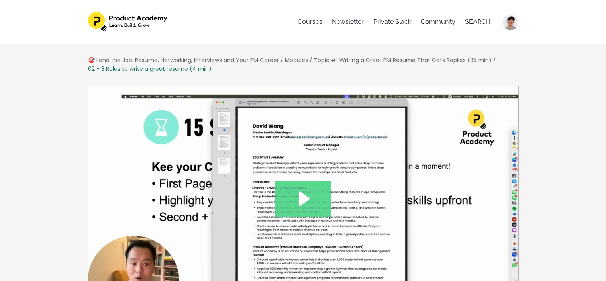 The width and height of the screenshot is (606, 281). I want to click on img: abd6ebf2febcb288ebd920ea44da70f9, so click(510, 22).